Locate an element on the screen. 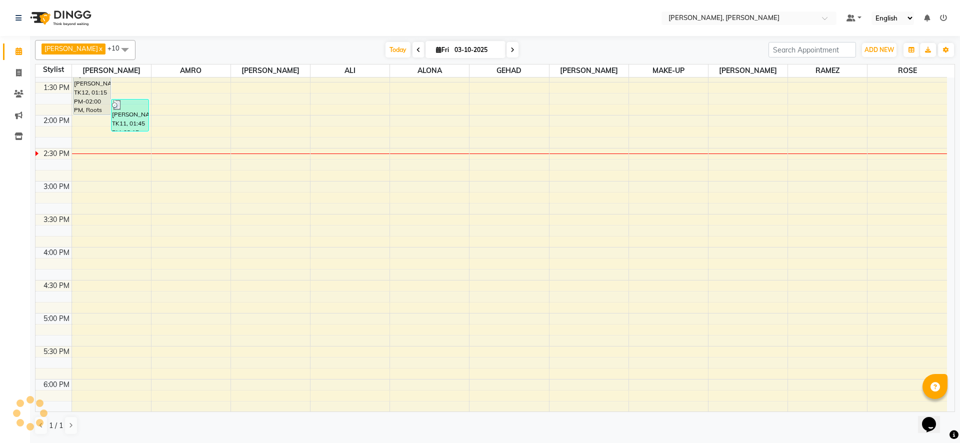 The height and width of the screenshot is (443, 960). div: 2:30 PM is located at coordinates (57, 154).